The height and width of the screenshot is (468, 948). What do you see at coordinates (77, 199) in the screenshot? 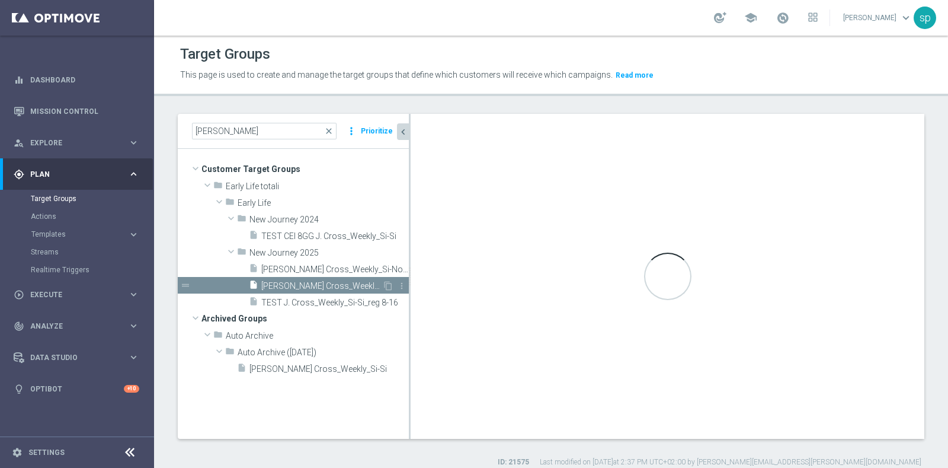
I see `a: Target Groups` at bounding box center [77, 199].